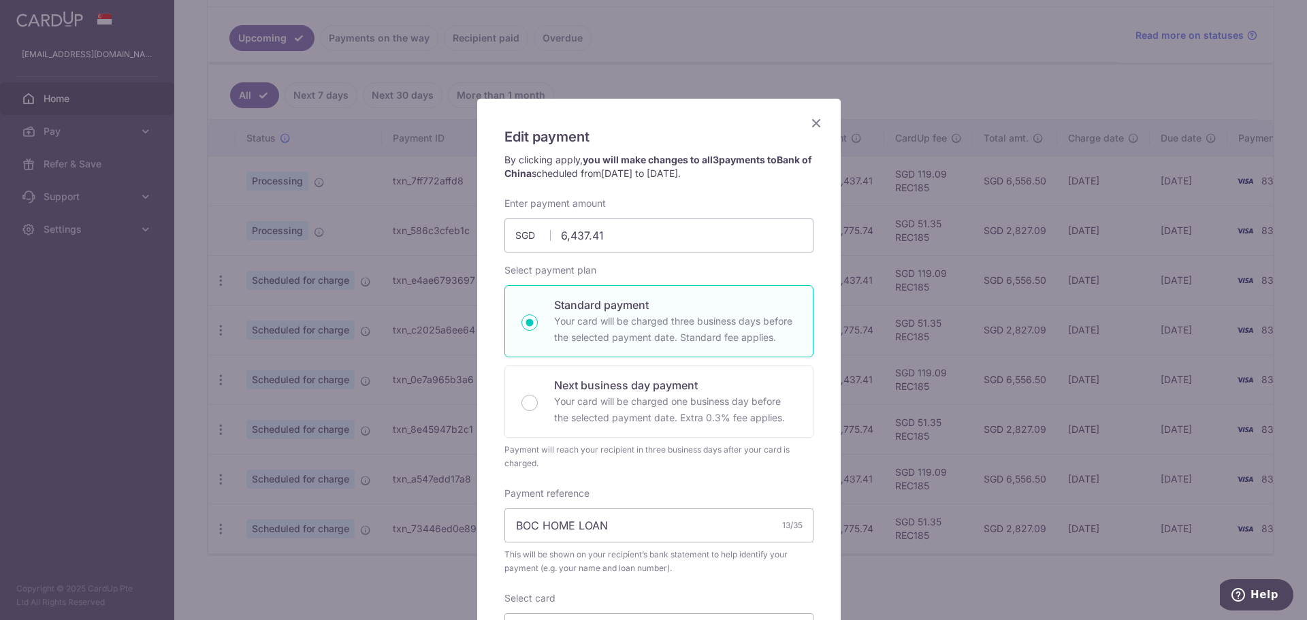 This screenshot has width=1307, height=620. I want to click on p: By clicking apply, scheduled from ., so click(659, 167).